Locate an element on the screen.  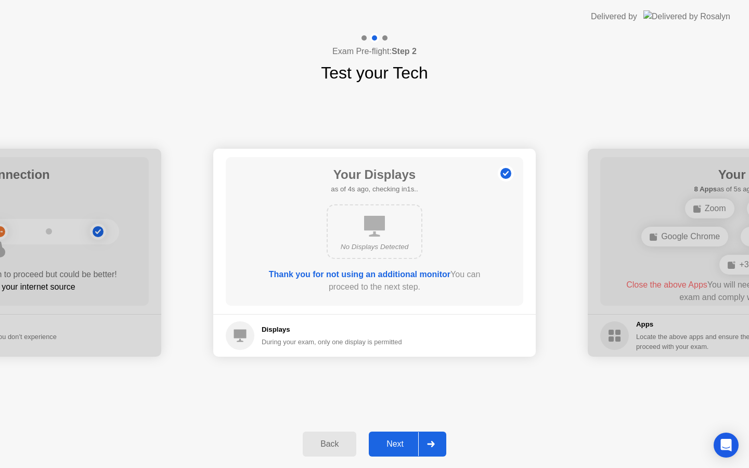
div: Open Intercom Messenger is located at coordinates (726, 445).